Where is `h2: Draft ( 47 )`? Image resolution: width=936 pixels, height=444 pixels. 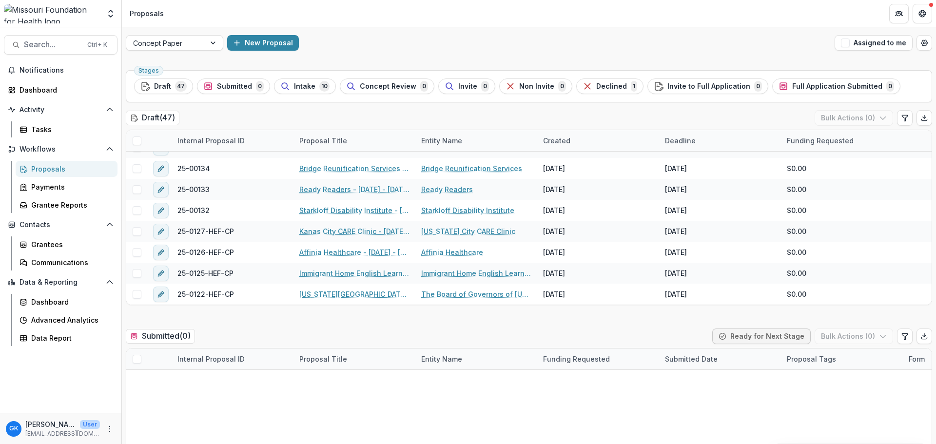 h2: Draft ( 47 ) is located at coordinates (153, 117).